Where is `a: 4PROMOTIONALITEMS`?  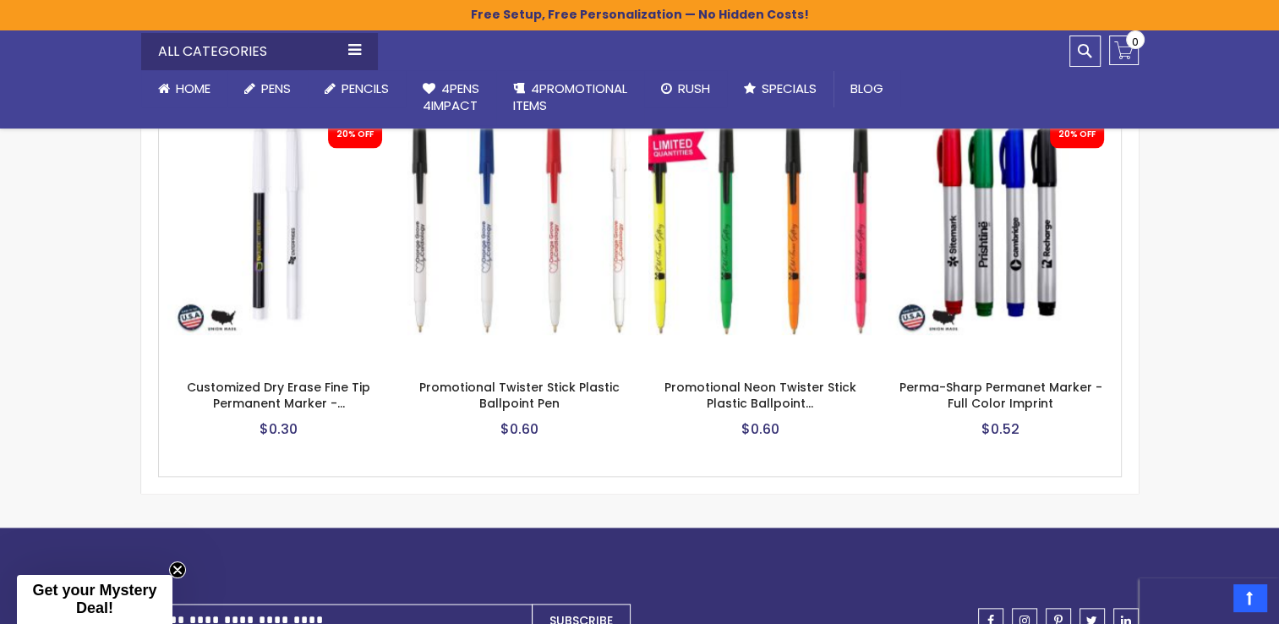 a: 4PROMOTIONALITEMS is located at coordinates (570, 97).